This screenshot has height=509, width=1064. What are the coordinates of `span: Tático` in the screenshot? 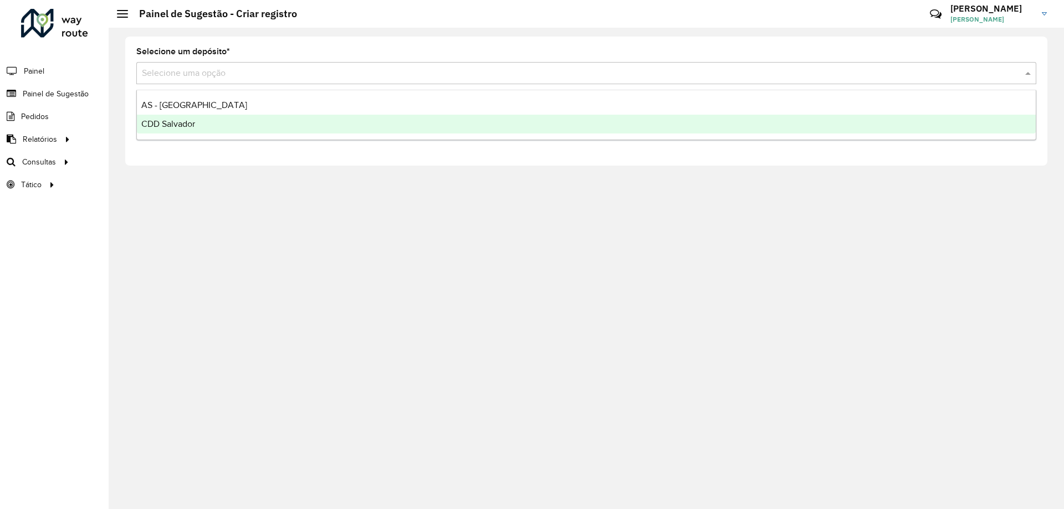 It's located at (31, 184).